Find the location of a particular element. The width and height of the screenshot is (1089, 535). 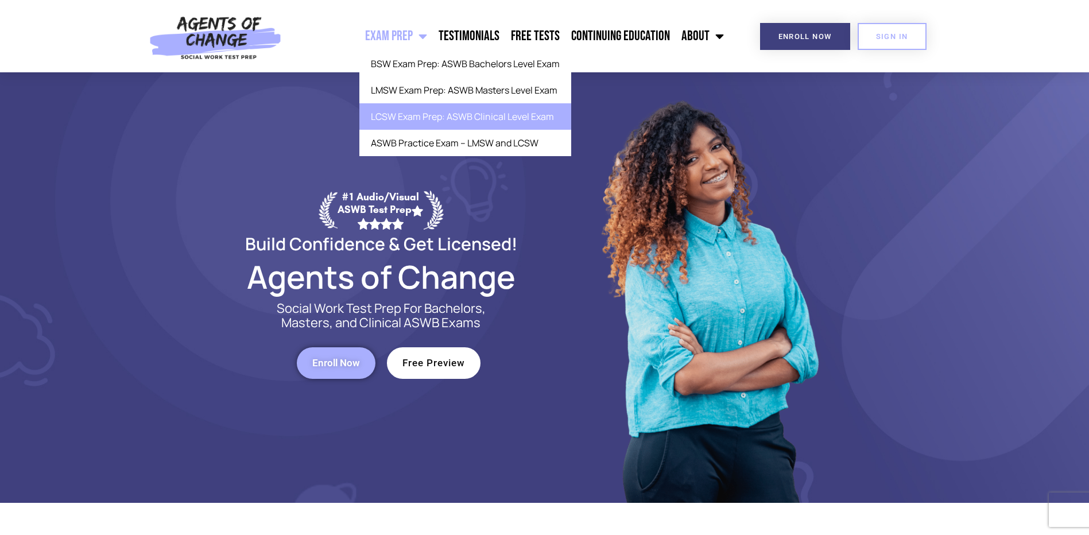

img: Website Image 1 (1) is located at coordinates (708, 288).